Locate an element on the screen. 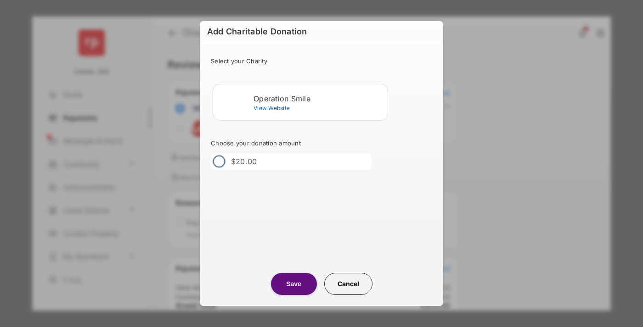  div: Operation Smile is located at coordinates (319, 99).